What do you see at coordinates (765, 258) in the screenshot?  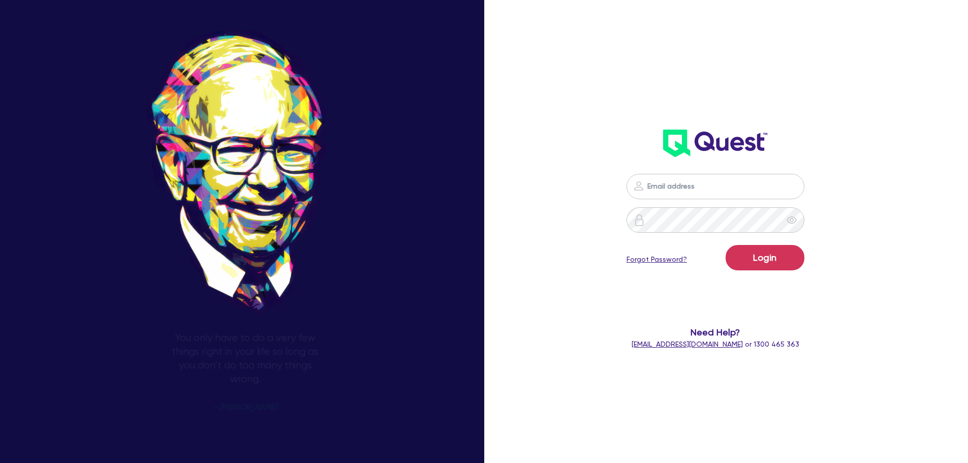 I see `button: Login` at bounding box center [765, 258].